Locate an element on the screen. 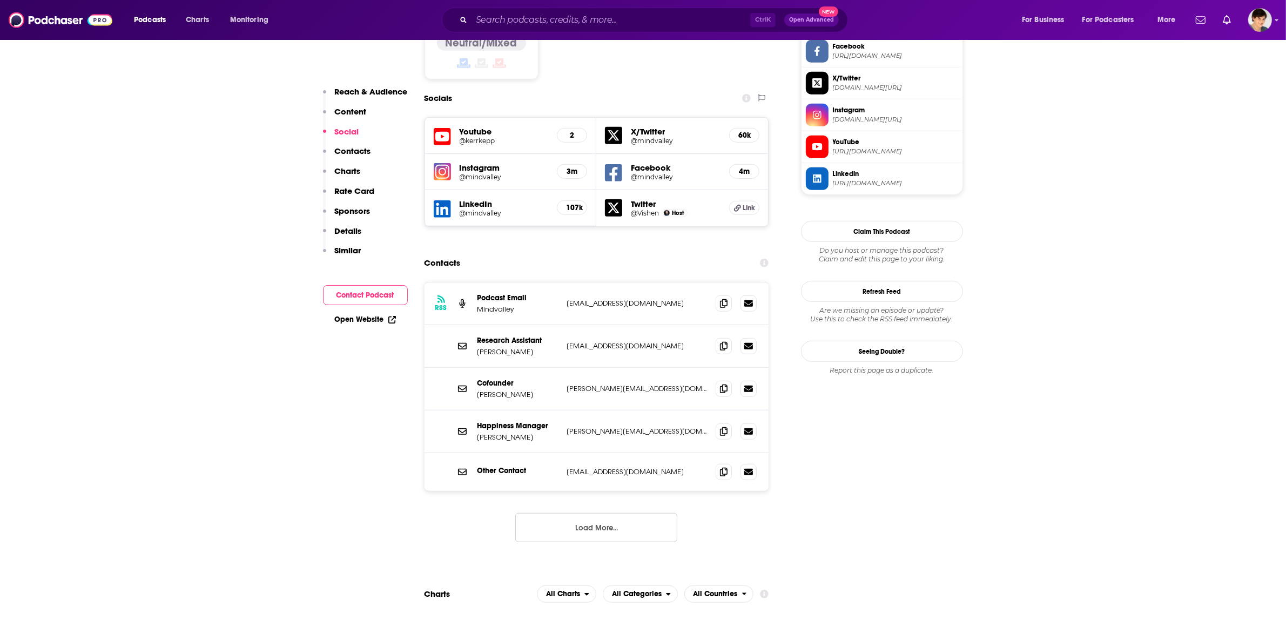 The height and width of the screenshot is (620, 1286). p: Content is located at coordinates (351, 111).